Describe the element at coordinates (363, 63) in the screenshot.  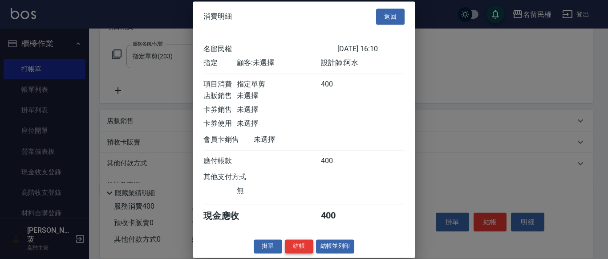
I see `div: 設計師: 阿水` at that location.